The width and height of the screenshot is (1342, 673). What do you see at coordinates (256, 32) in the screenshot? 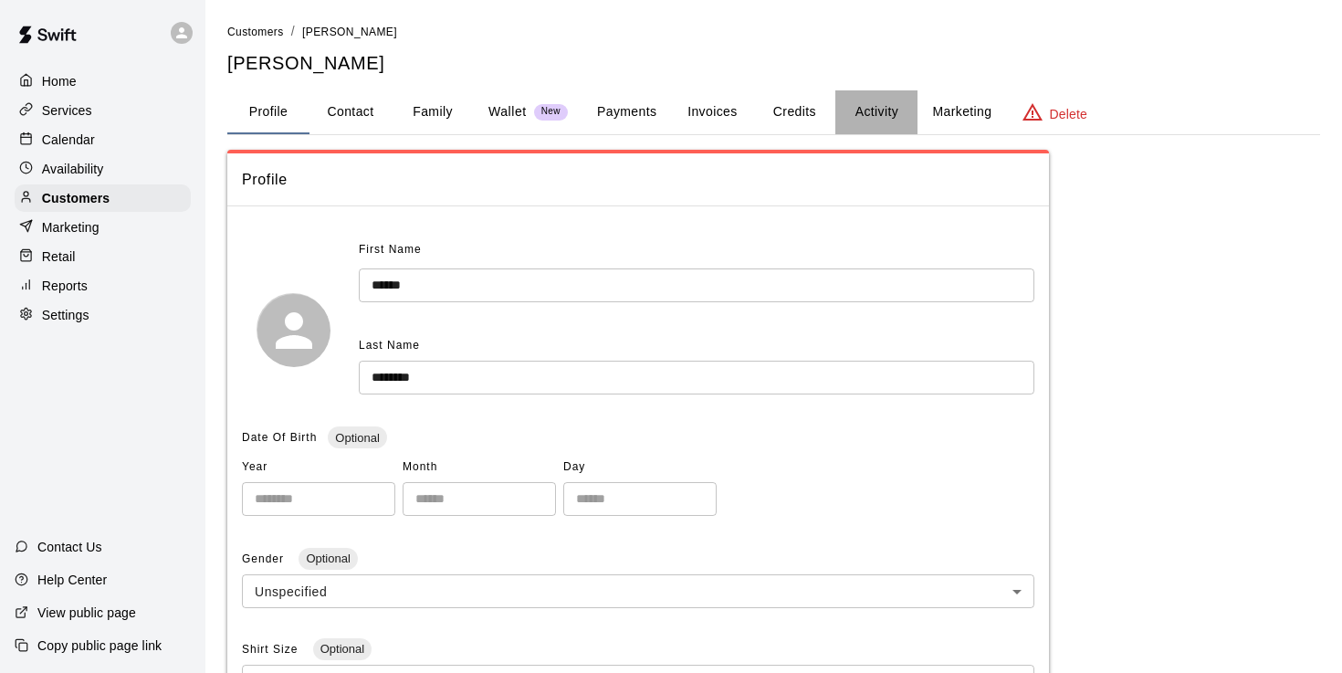
I see `span: Customers` at bounding box center [256, 32].